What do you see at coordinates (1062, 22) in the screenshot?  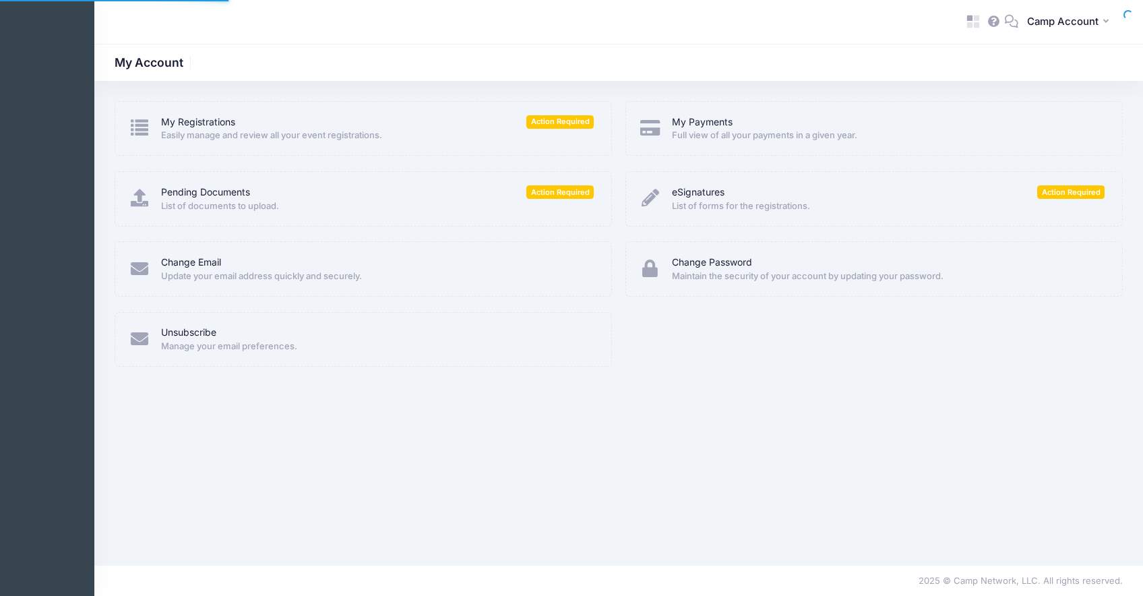 I see `span: Camp Account` at bounding box center [1062, 22].